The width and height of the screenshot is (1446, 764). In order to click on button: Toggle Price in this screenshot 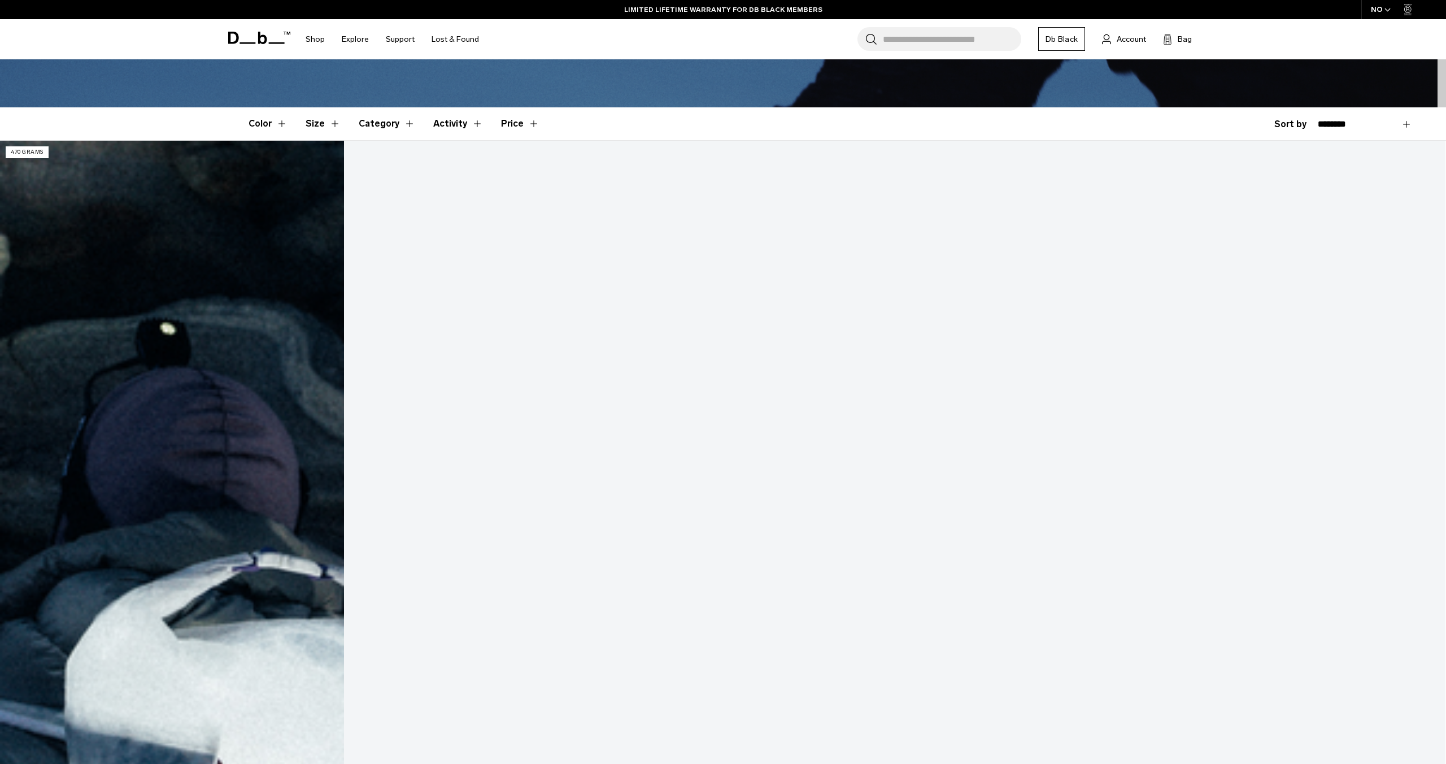, I will do `click(520, 124)`.